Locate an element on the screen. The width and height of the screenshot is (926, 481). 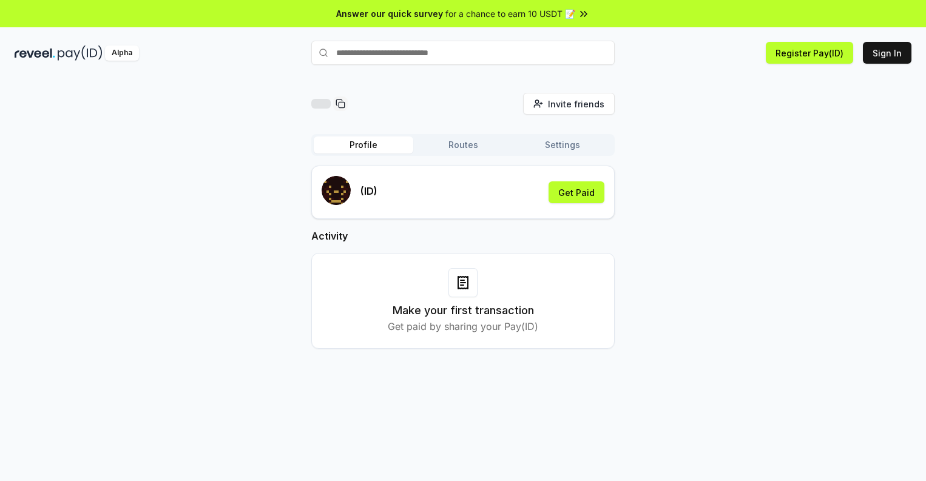
img: reveel_dark is located at coordinates (35, 53).